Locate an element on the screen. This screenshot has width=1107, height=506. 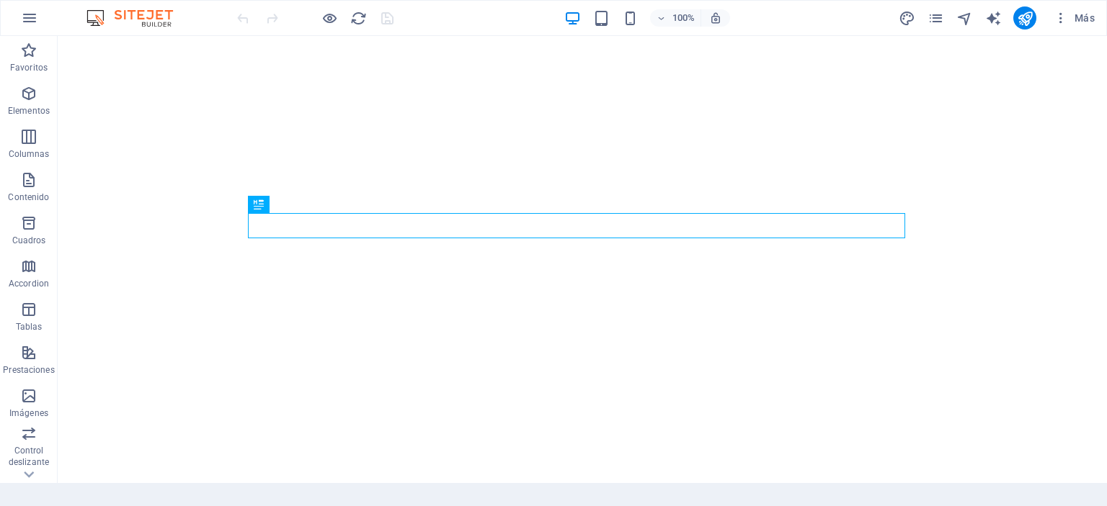
p: Favoritos is located at coordinates (29, 68).